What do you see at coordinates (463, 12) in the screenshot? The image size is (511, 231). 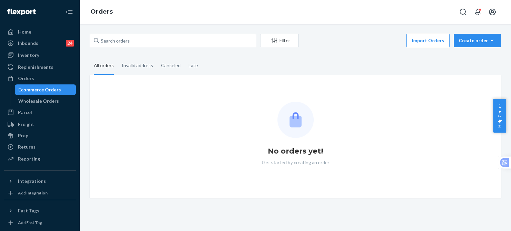 I see `button: Open Search Box` at bounding box center [463, 12].